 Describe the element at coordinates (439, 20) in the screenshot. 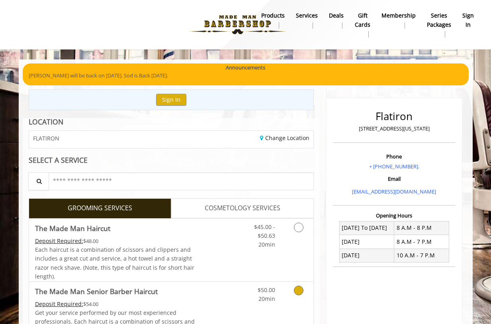

I see `b: Series packages` at that location.